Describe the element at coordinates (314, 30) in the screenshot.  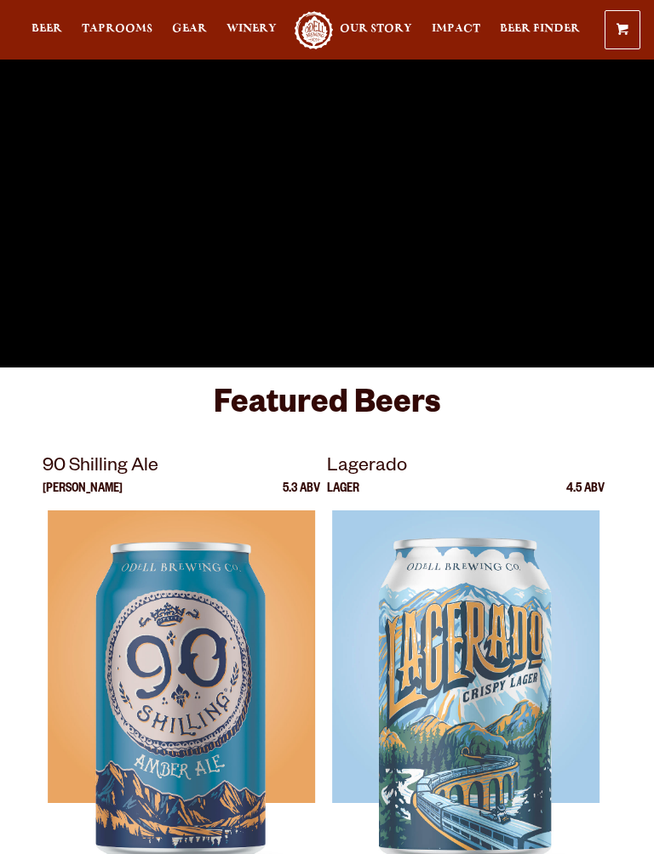
I see `a: Odell Home` at that location.